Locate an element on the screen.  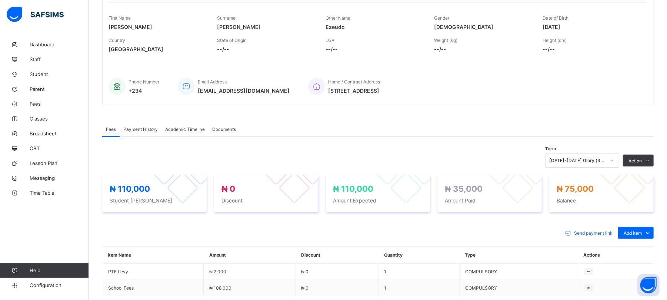
span: Amount Paid is located at coordinates (490, 200).